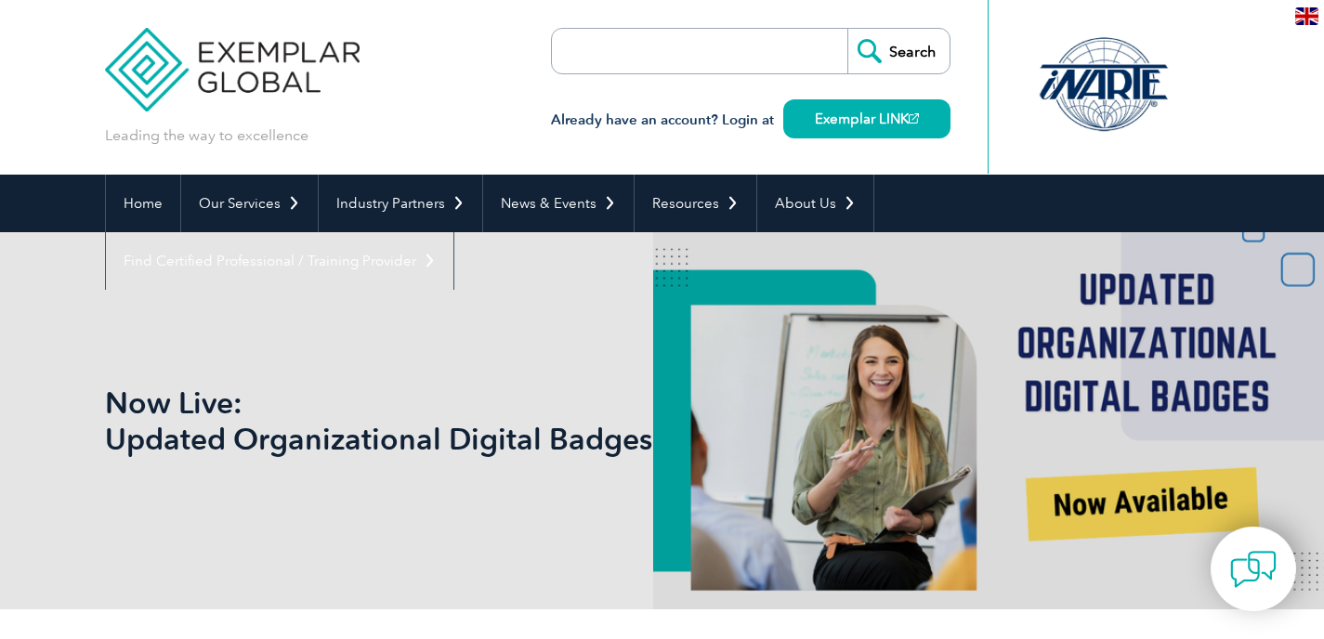 The width and height of the screenshot is (1324, 639). What do you see at coordinates (1253, 570) in the screenshot?
I see `img: contact-chat.png` at bounding box center [1253, 570].